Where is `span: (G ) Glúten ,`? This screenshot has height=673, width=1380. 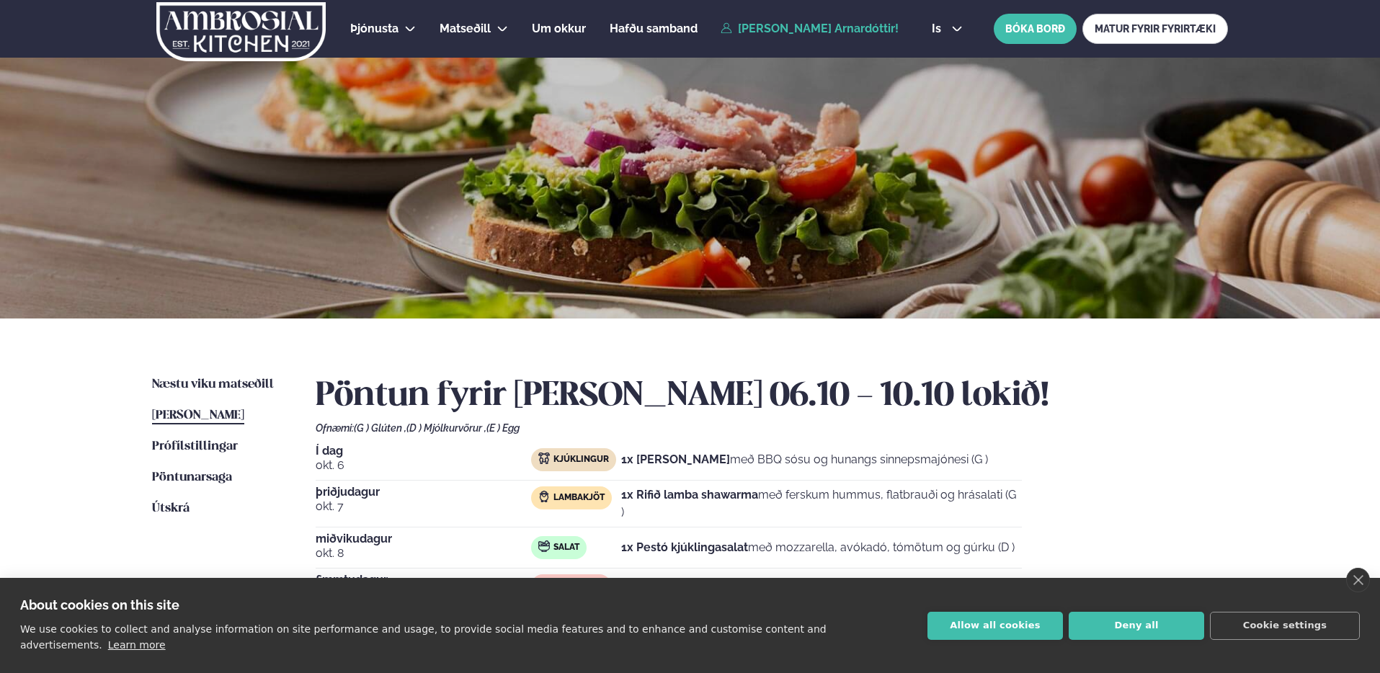 span: (G ) Glúten , is located at coordinates (380, 428).